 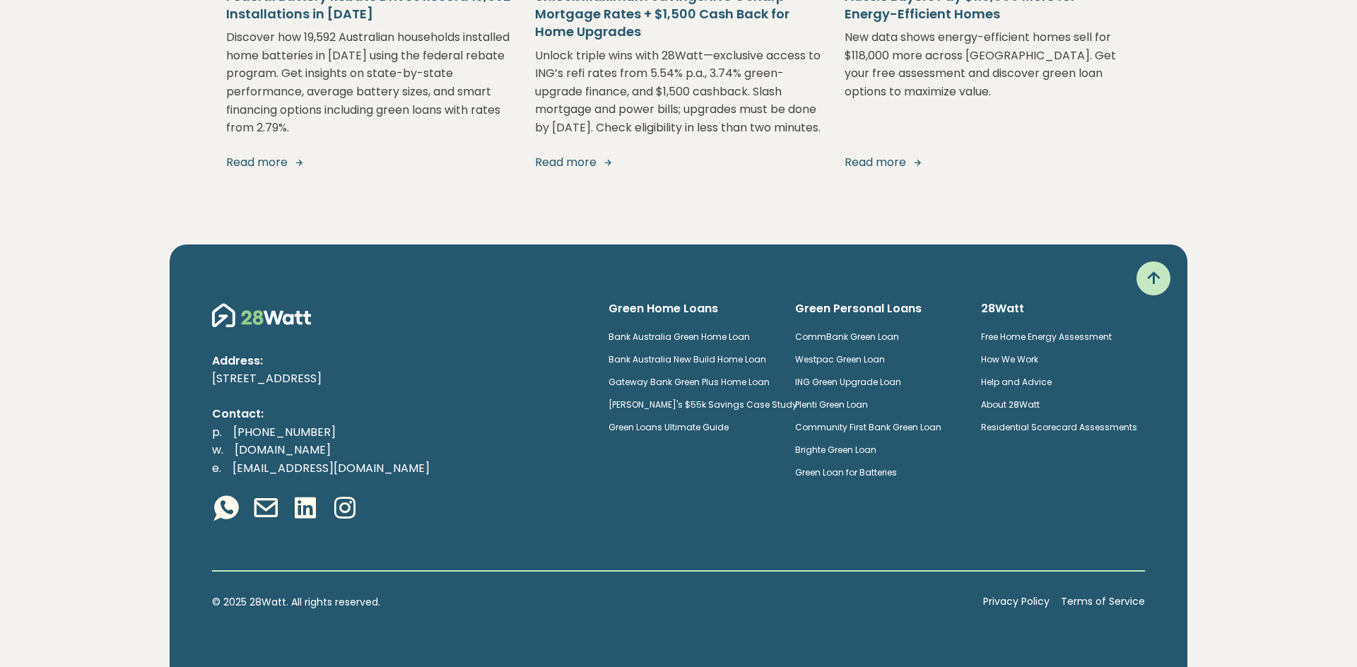 I want to click on p: Address:, so click(x=398, y=361).